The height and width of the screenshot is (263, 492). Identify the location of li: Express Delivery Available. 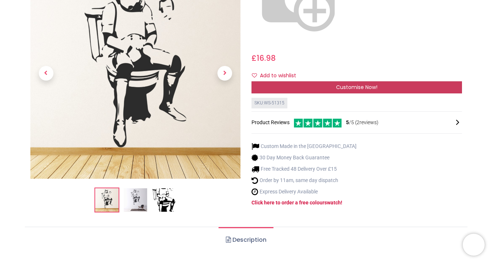
(304, 191).